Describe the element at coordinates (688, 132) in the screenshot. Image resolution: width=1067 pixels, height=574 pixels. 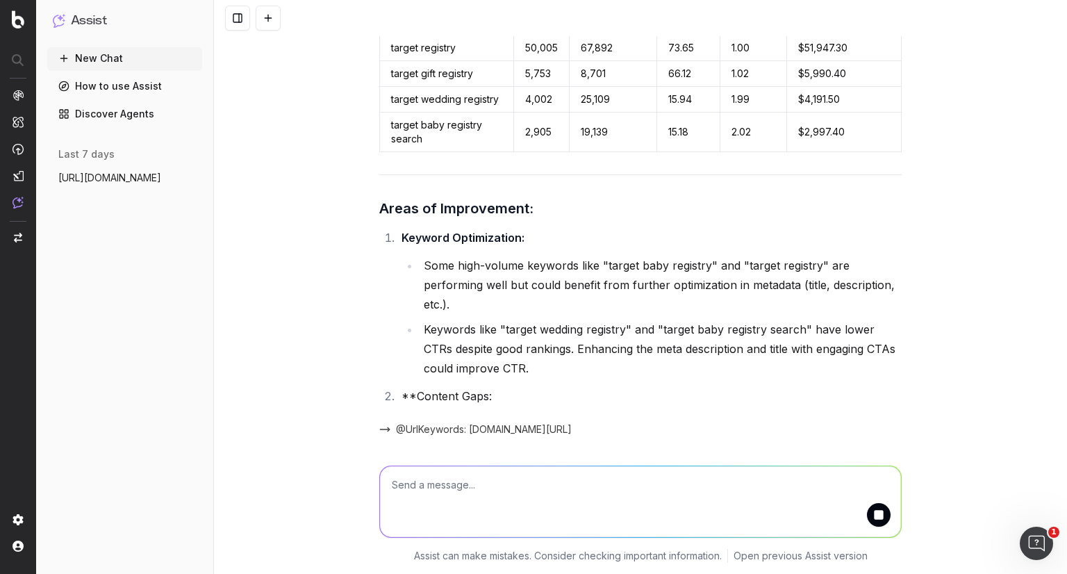
I see `td: 15.18` at that location.